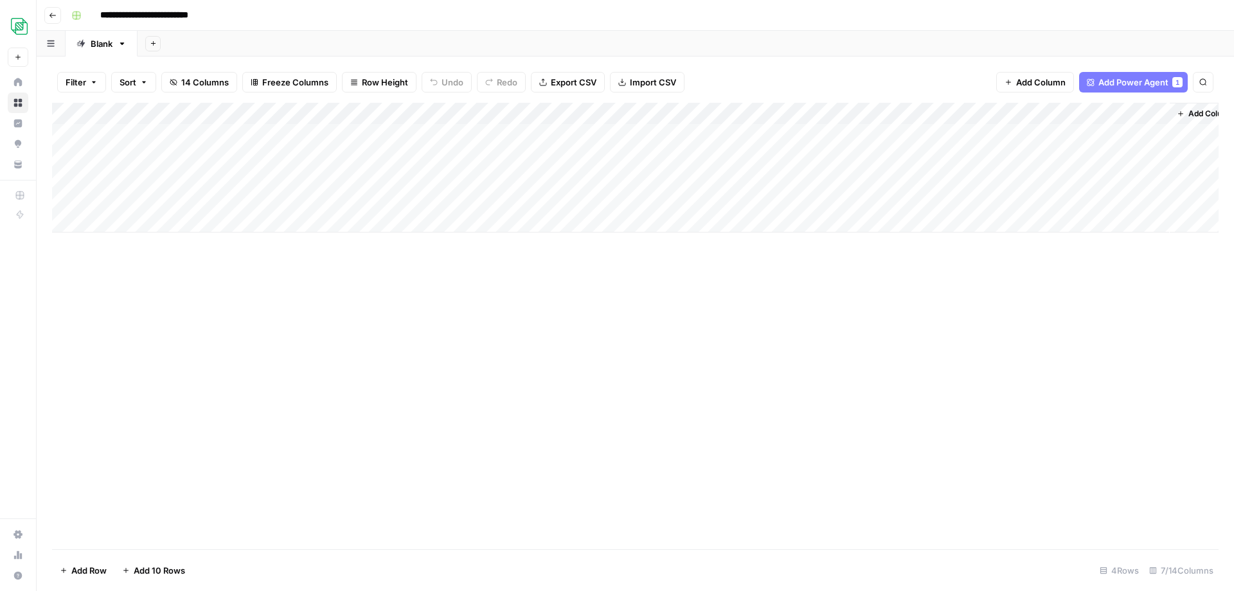 The width and height of the screenshot is (1234, 591). Describe the element at coordinates (89, 571) in the screenshot. I see `span: Add Row` at that location.